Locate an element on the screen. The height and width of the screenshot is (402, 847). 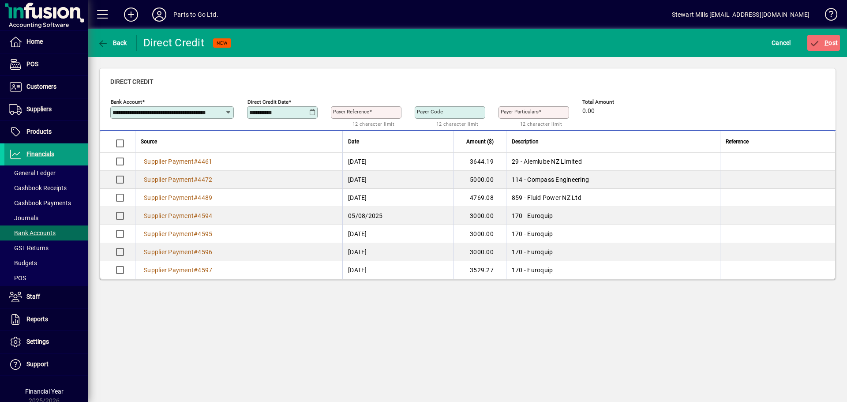
div: Source is located at coordinates (239, 142).